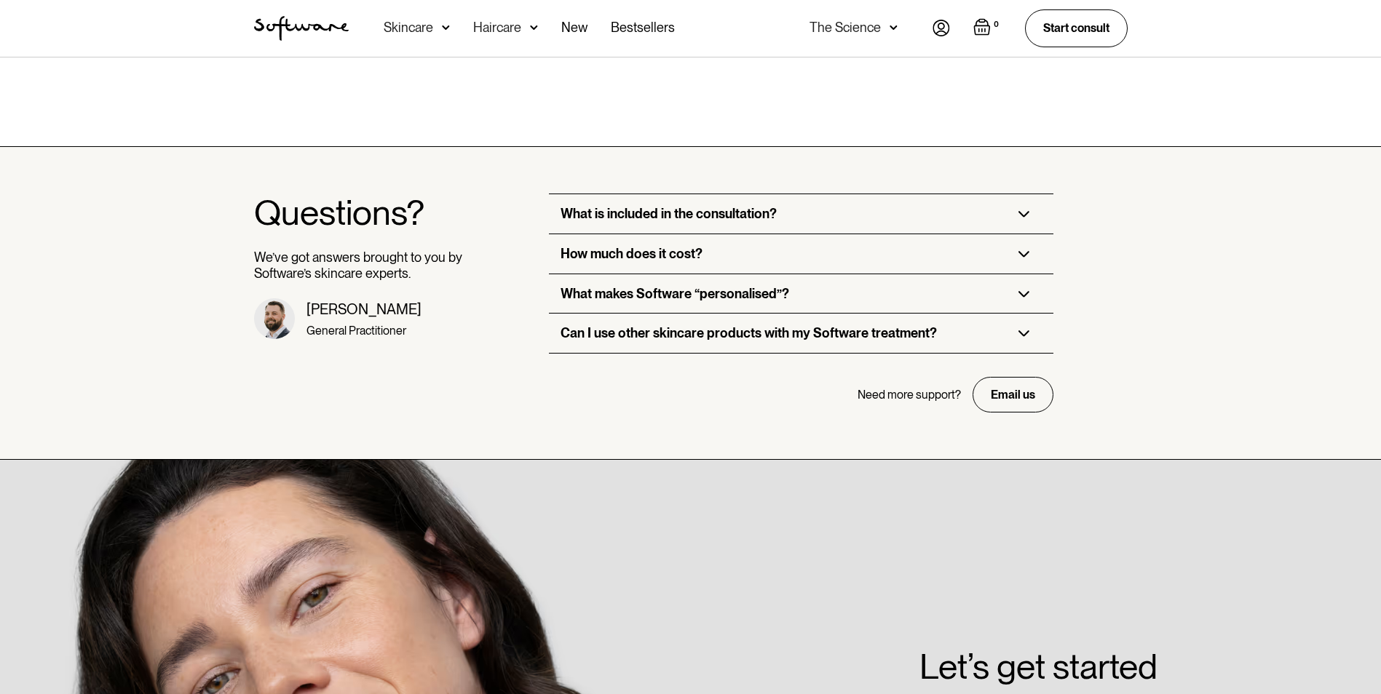 This screenshot has height=694, width=1381. What do you see at coordinates (668, 214) in the screenshot?
I see `div: What is included in the consultation?` at bounding box center [668, 214].